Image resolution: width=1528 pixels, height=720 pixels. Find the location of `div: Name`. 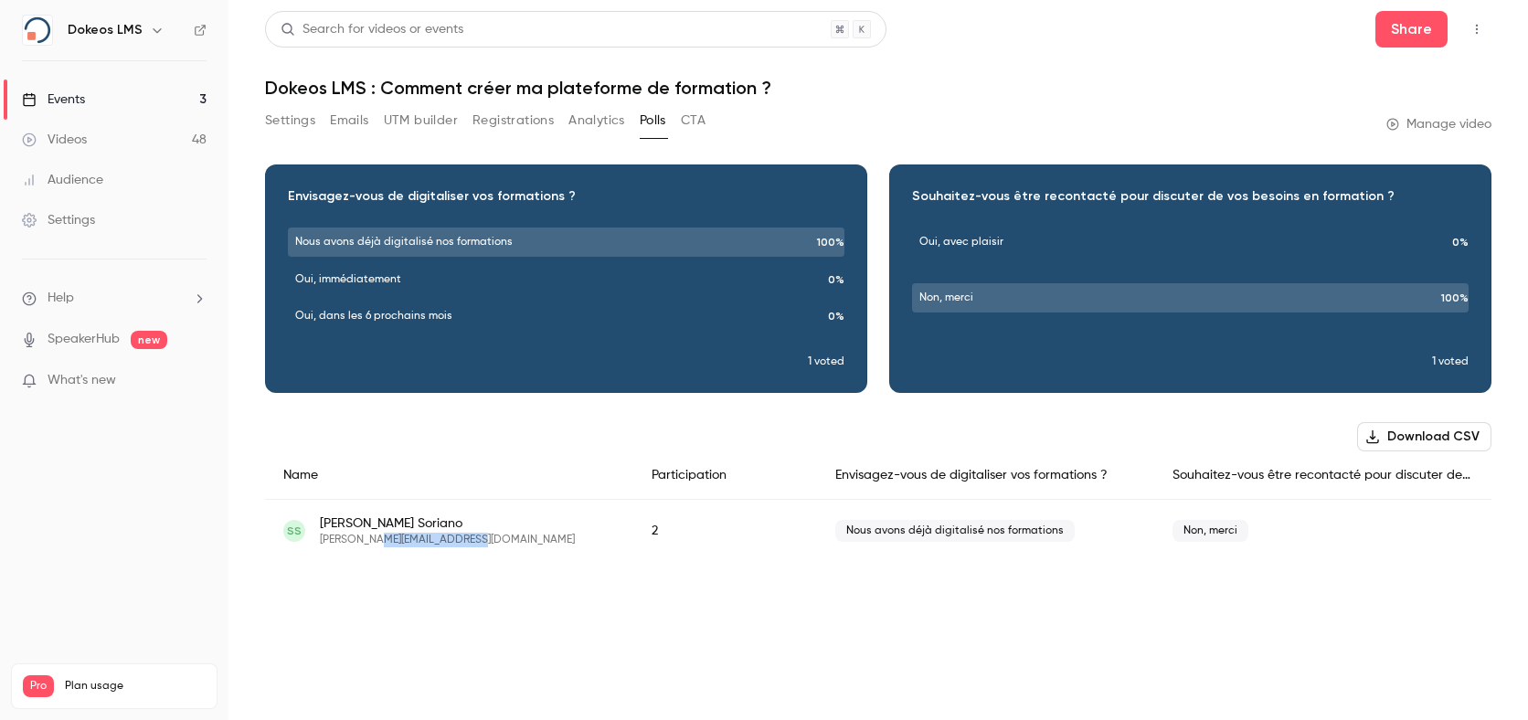

div: Name is located at coordinates (449, 475).